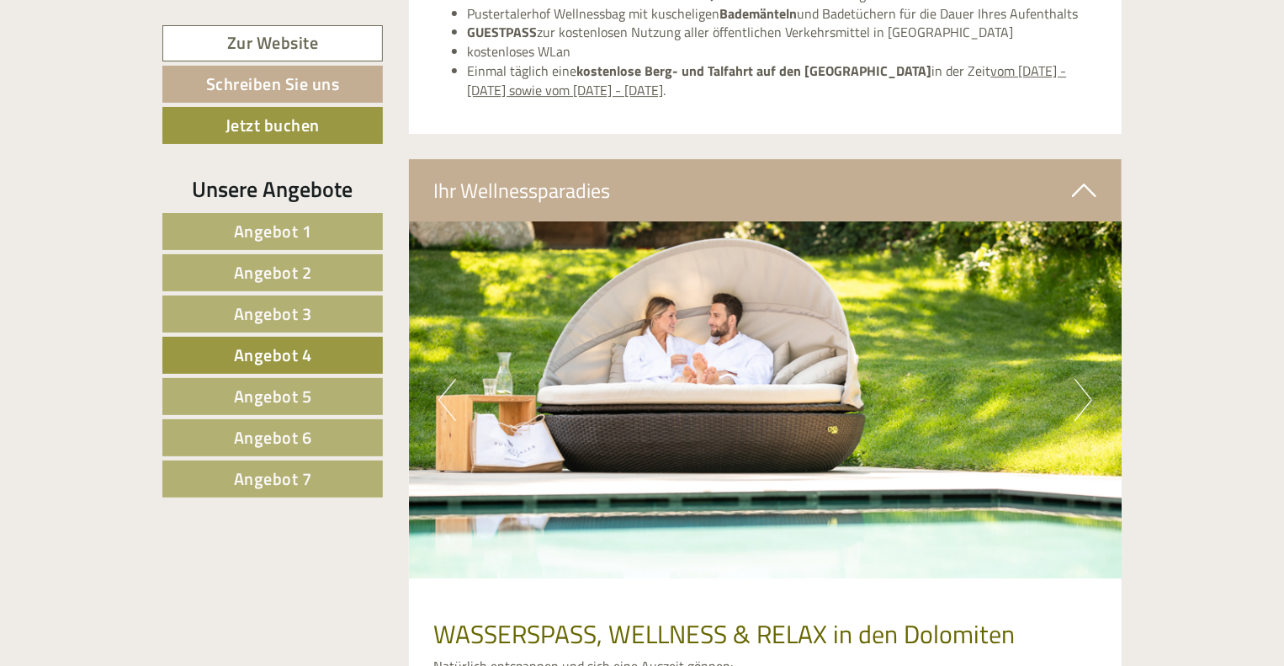 The width and height of the screenshot is (1284, 666). I want to click on a: Zur Website, so click(273, 43).